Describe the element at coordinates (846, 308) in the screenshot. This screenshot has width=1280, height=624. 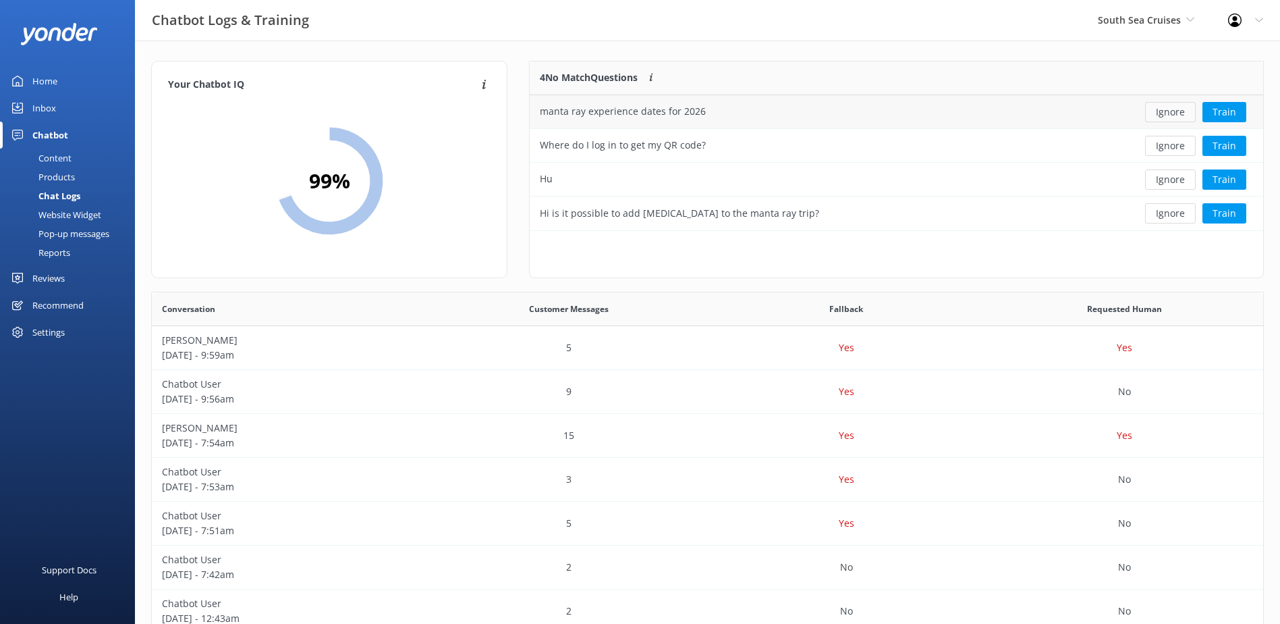
I see `span: Fallback` at that location.